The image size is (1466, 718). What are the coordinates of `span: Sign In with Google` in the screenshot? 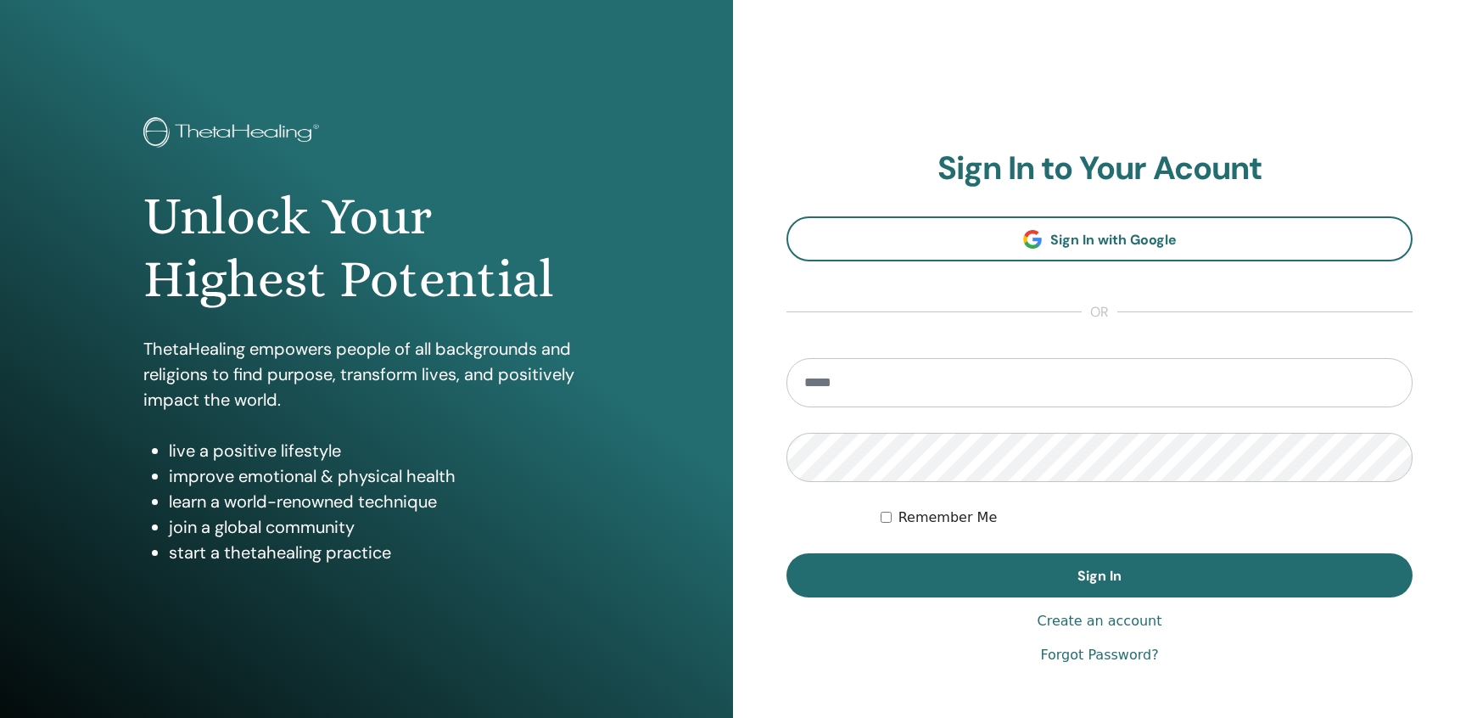 It's located at (1113, 239).